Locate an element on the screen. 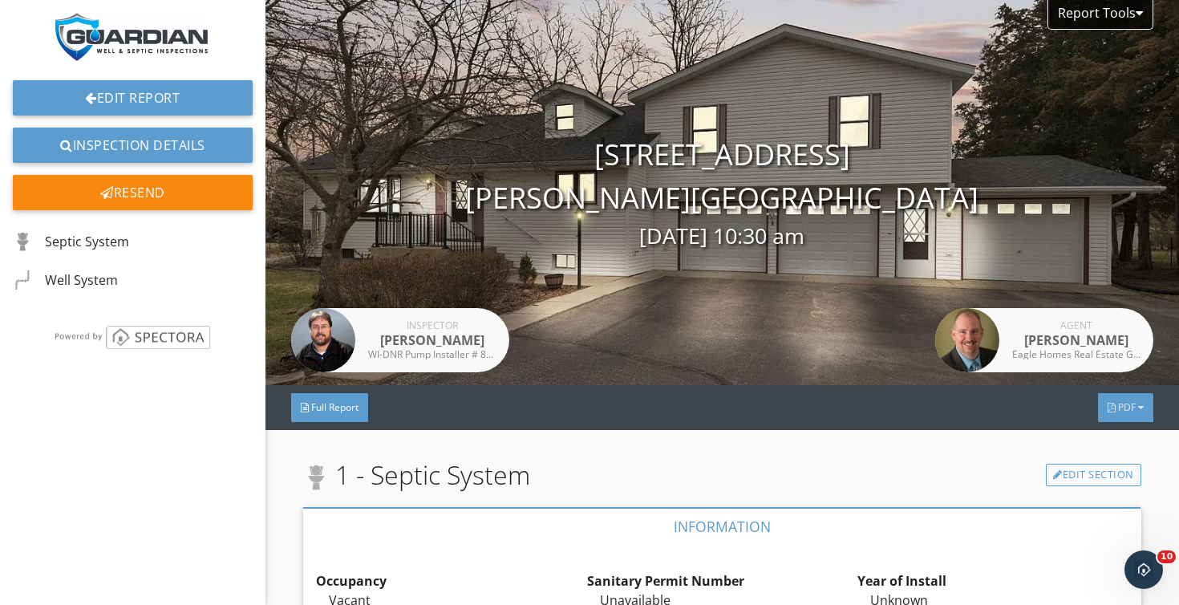 The width and height of the screenshot is (1179, 605). span: 10 is located at coordinates (1167, 557).